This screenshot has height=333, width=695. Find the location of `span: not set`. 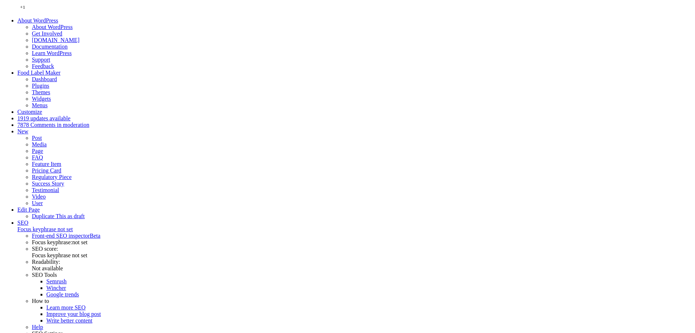

span: not set is located at coordinates (80, 242).